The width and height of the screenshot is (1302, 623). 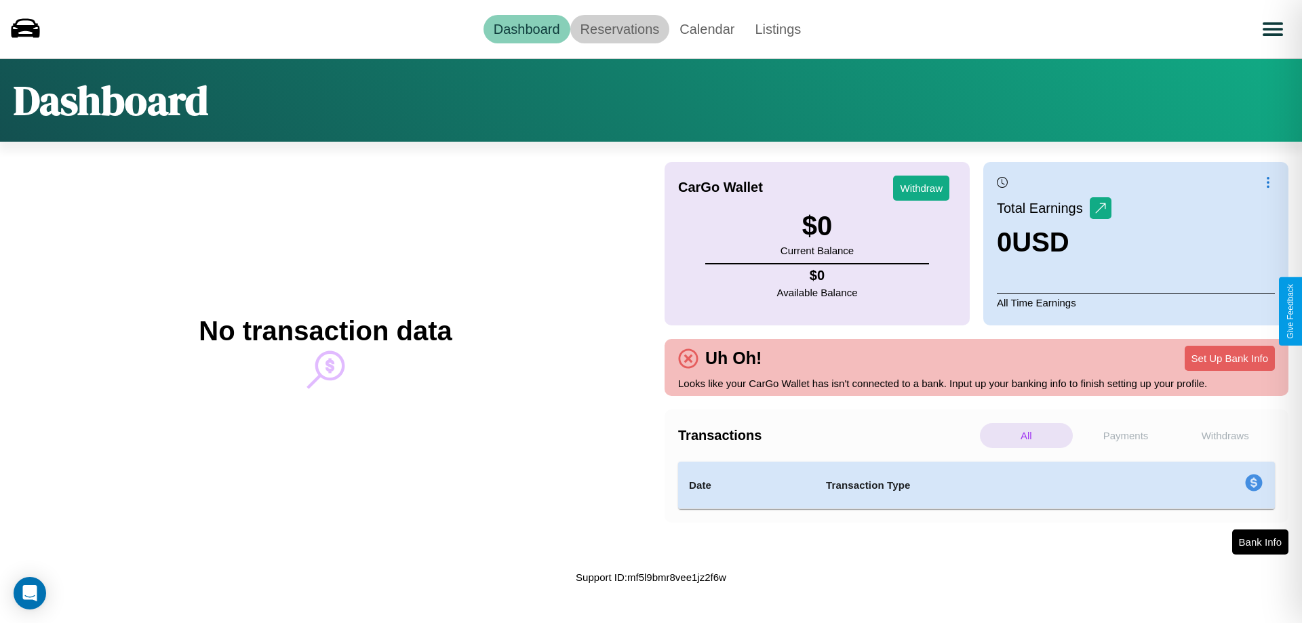 What do you see at coordinates (1054, 242) in the screenshot?
I see `h3: 0 USD` at bounding box center [1054, 242].